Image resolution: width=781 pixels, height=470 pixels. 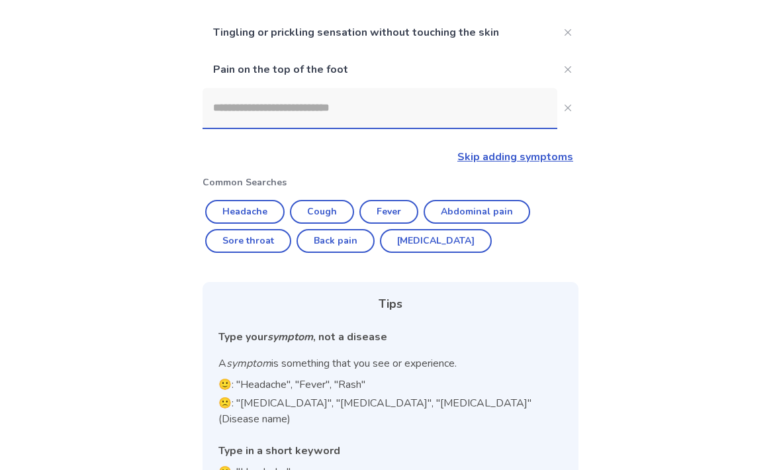 What do you see at coordinates (380, 108) in the screenshot?
I see `input: Close` at bounding box center [380, 108].